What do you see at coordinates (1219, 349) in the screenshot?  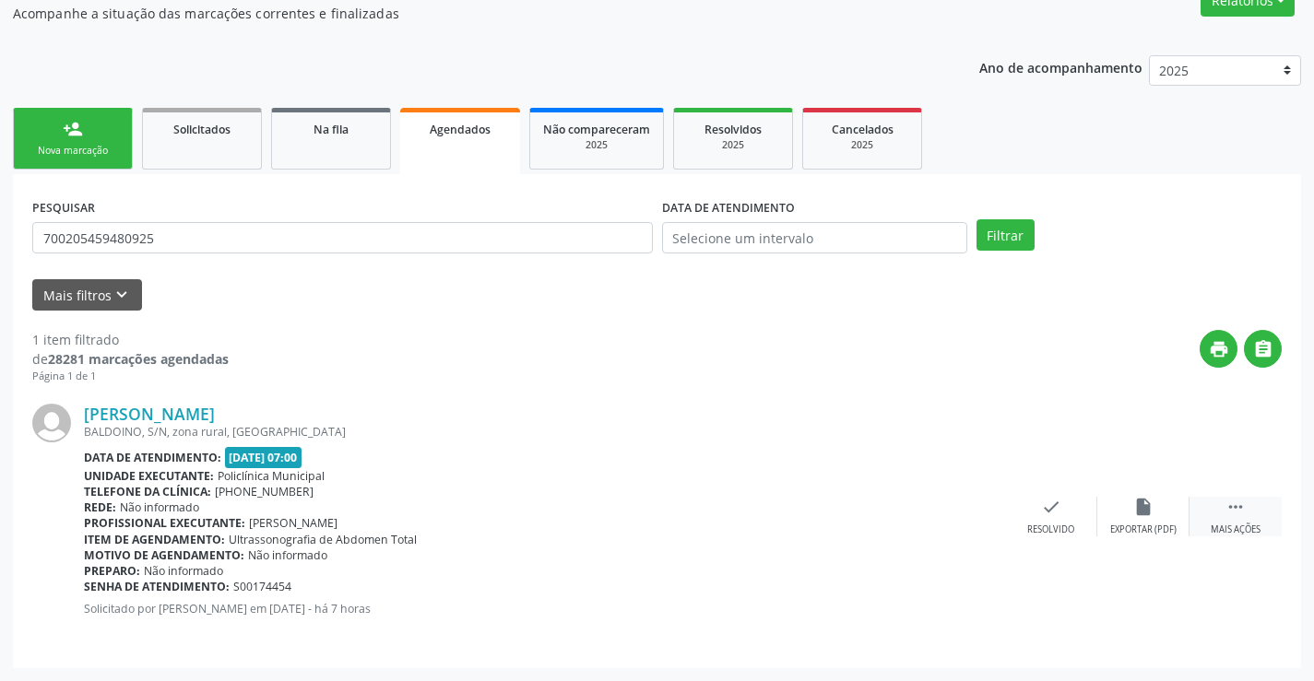 I see `i: print` at bounding box center [1219, 349].